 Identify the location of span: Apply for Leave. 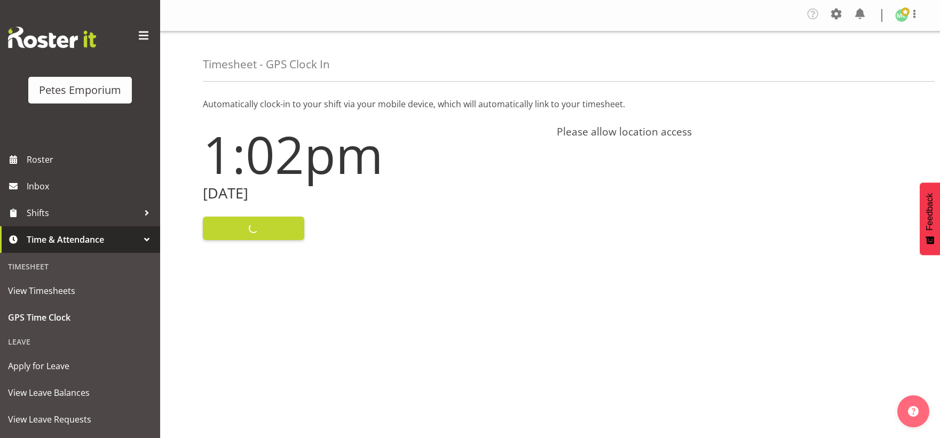
(80, 366).